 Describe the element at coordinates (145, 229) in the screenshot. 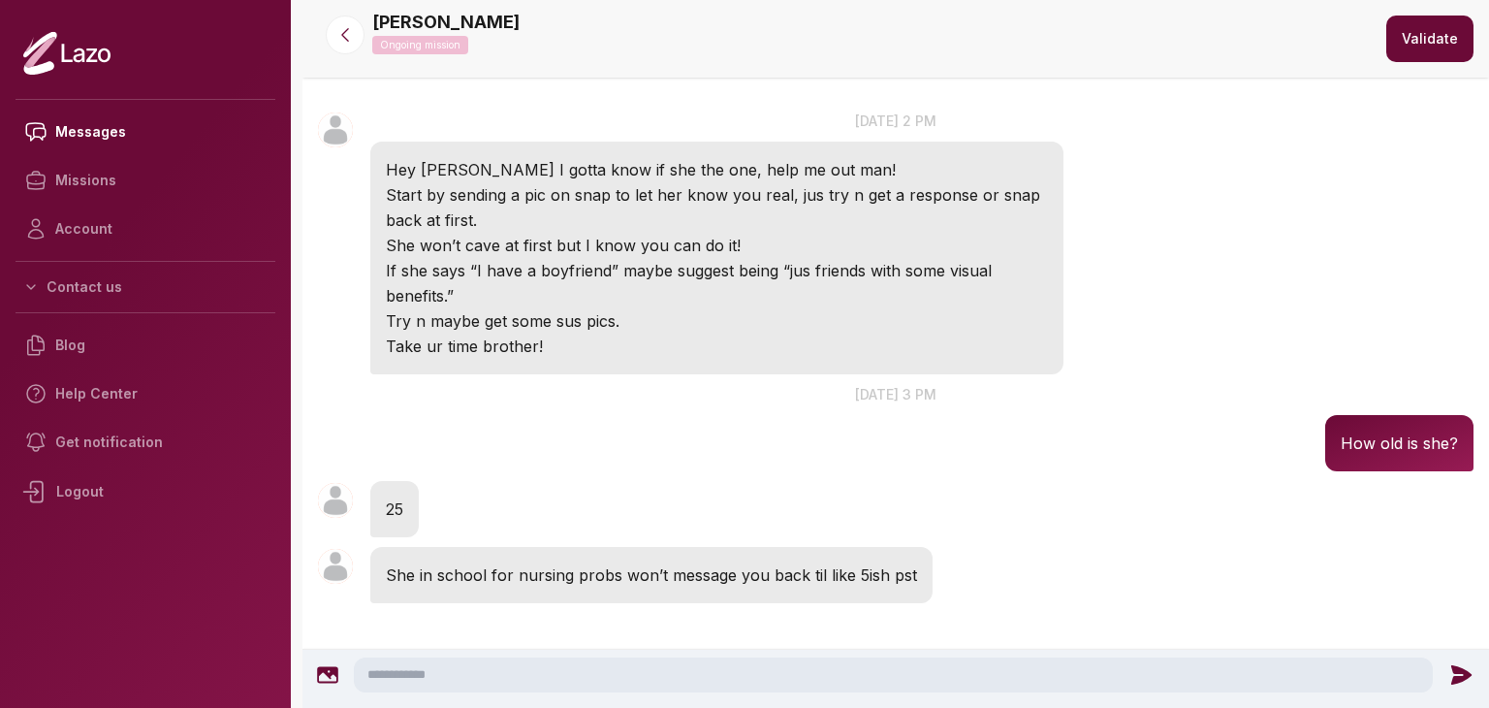

I see `a: Account` at that location.